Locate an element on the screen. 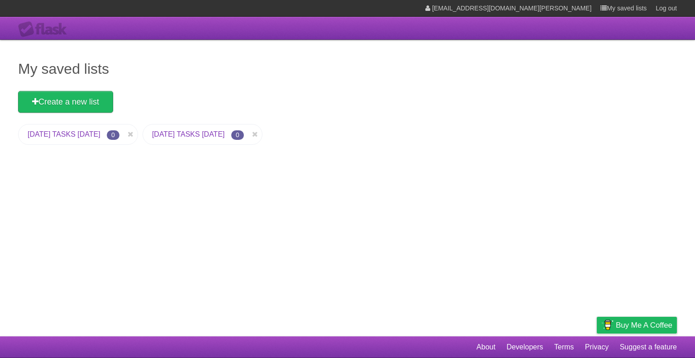 This screenshot has height=358, width=695. span: Buy me a coffee is located at coordinates (644, 325).